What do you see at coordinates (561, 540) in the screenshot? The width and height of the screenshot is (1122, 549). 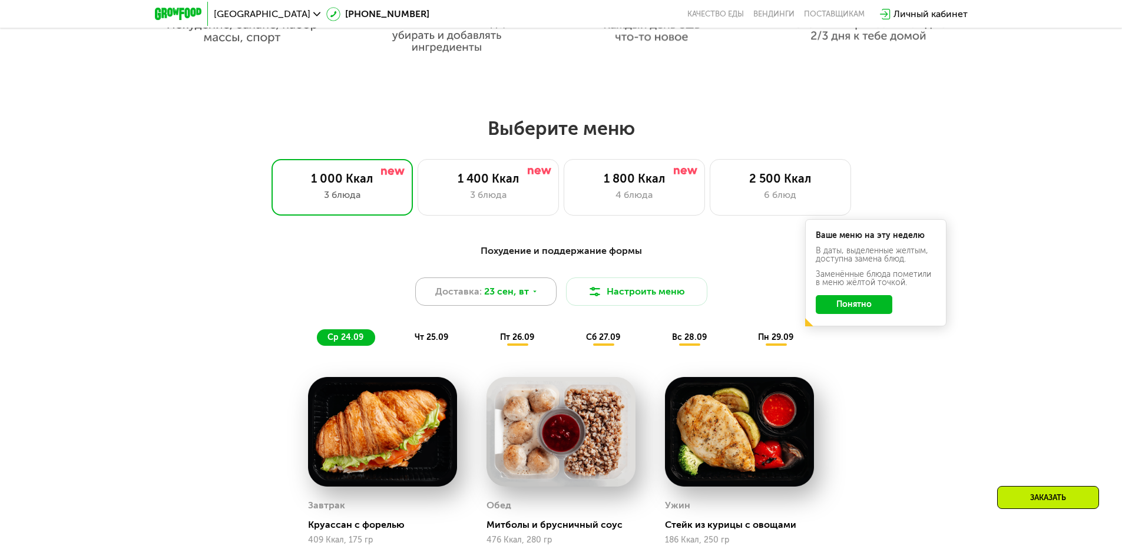 I see `div: 476 Ккал, 280 гр` at bounding box center [561, 540].